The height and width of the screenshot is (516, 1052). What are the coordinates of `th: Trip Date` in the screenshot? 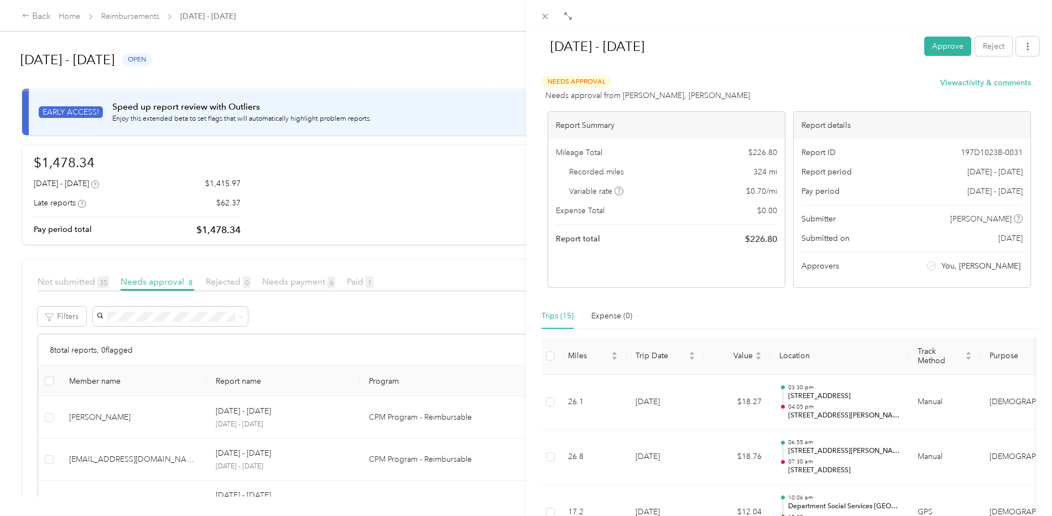 It's located at (665, 356).